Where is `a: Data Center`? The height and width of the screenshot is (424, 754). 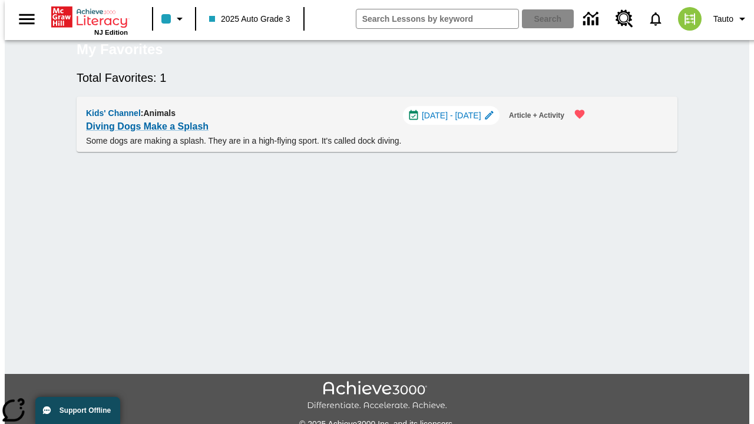 a: Data Center is located at coordinates (592, 19).